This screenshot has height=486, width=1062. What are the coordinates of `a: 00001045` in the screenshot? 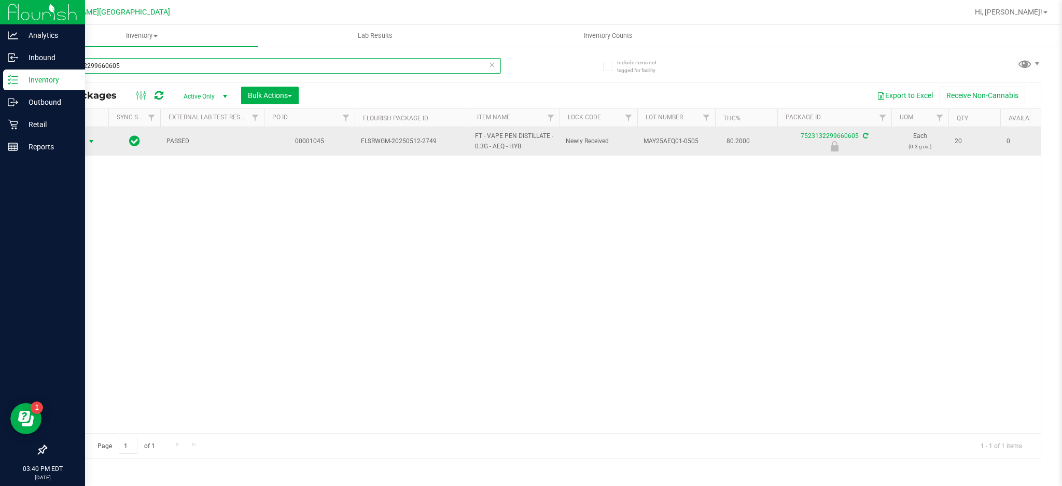 It's located at (309, 141).